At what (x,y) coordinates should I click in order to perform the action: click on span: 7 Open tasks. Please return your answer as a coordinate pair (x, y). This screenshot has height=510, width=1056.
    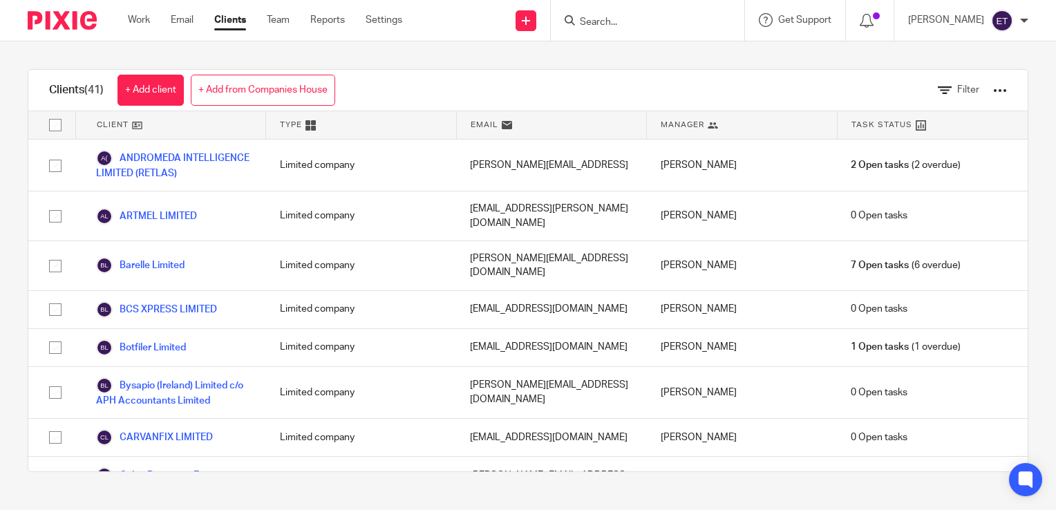
    Looking at the image, I should click on (880, 265).